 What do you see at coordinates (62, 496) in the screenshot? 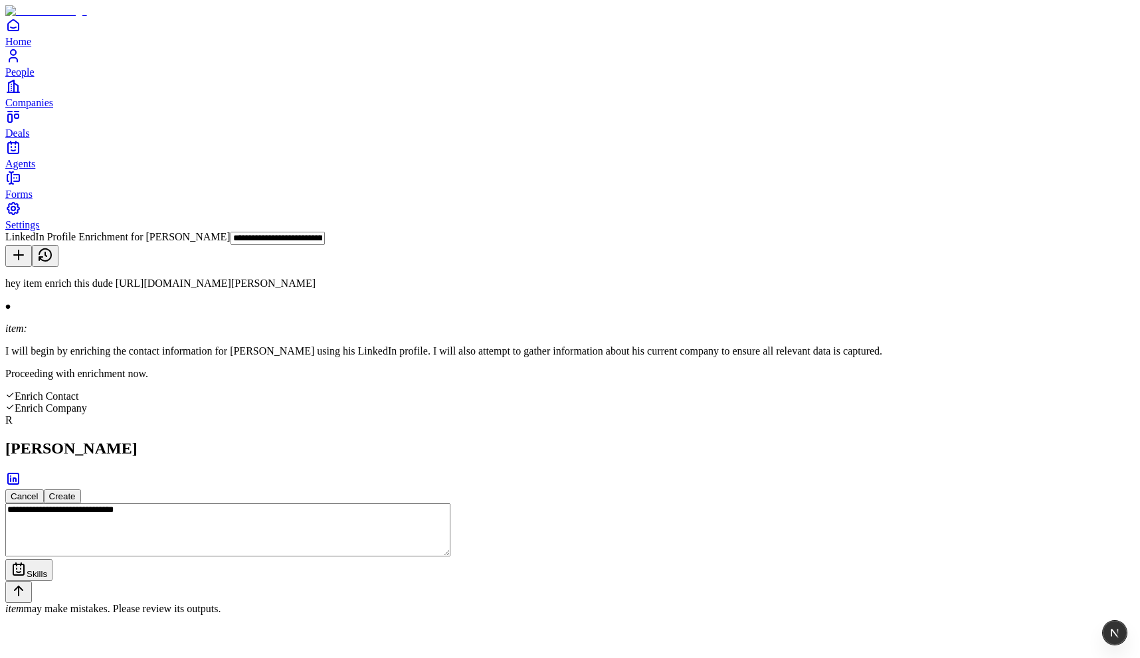
I see `button: Create` at bounding box center [62, 496].